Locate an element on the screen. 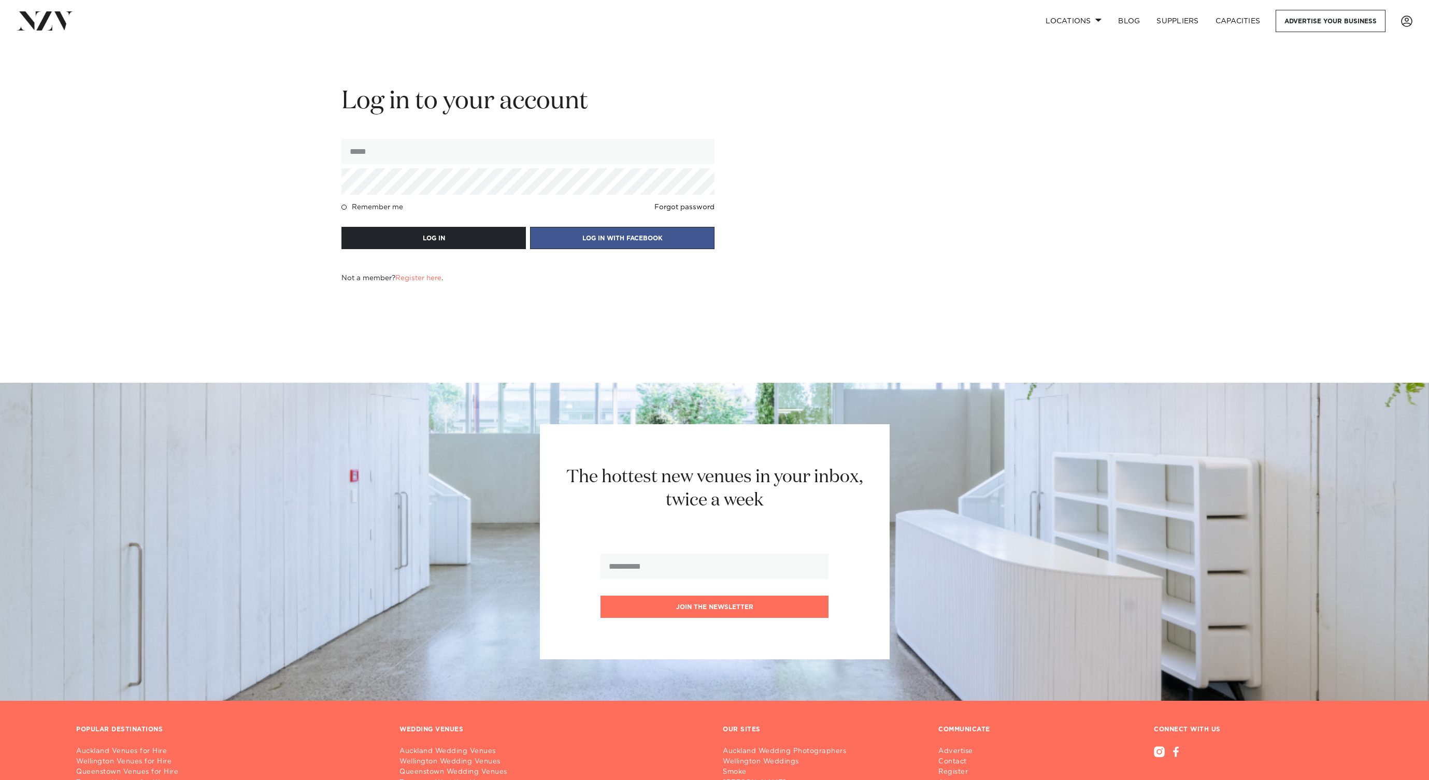 The image size is (1429, 780). h2: The hottest new venues in your inbox, twice a week is located at coordinates (714, 489).